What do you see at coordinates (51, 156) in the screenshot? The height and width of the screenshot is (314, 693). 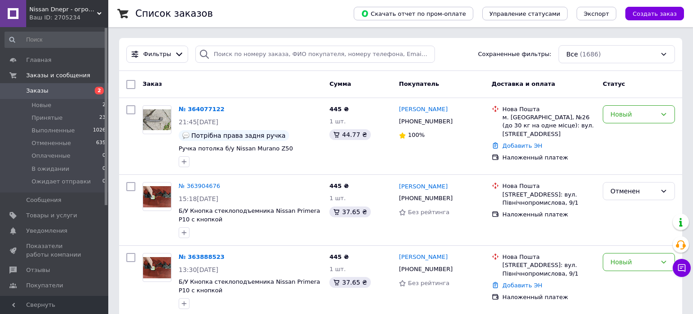 I see `span: Оплаченные` at bounding box center [51, 156].